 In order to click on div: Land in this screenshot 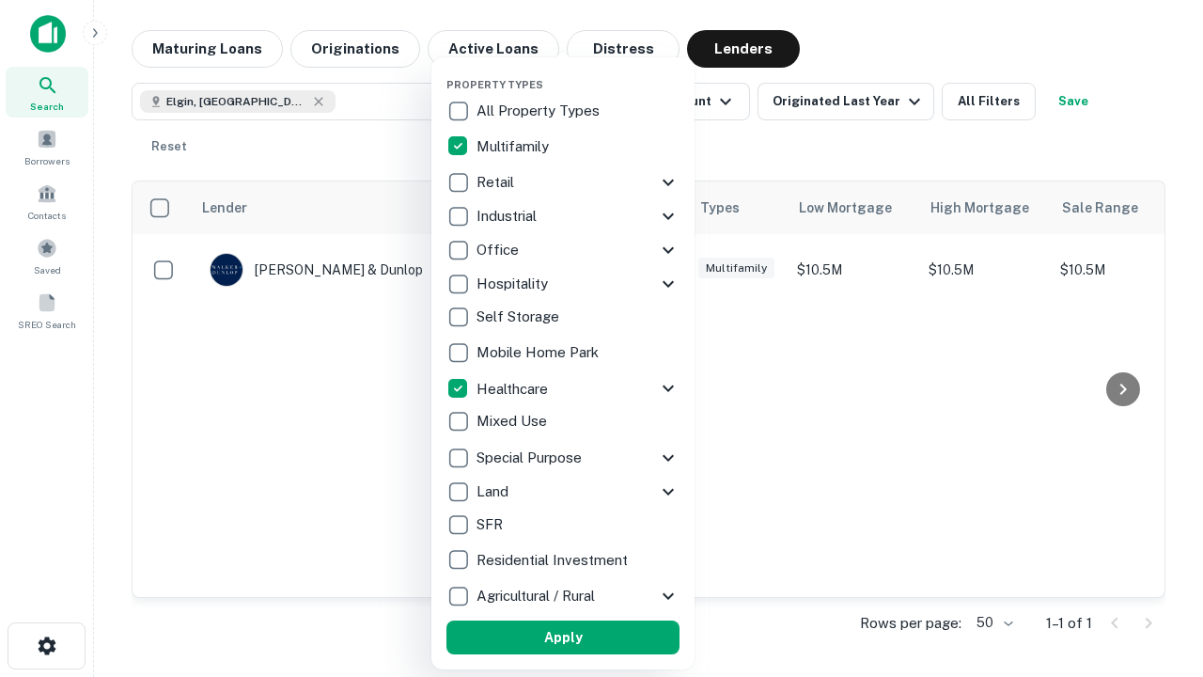, I will do `click(563, 492)`.